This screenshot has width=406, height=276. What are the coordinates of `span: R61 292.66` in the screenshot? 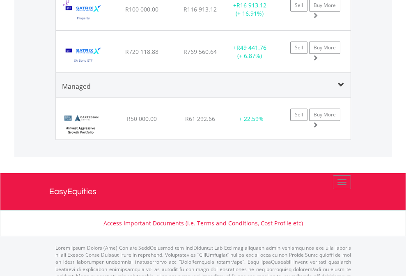 It's located at (200, 118).